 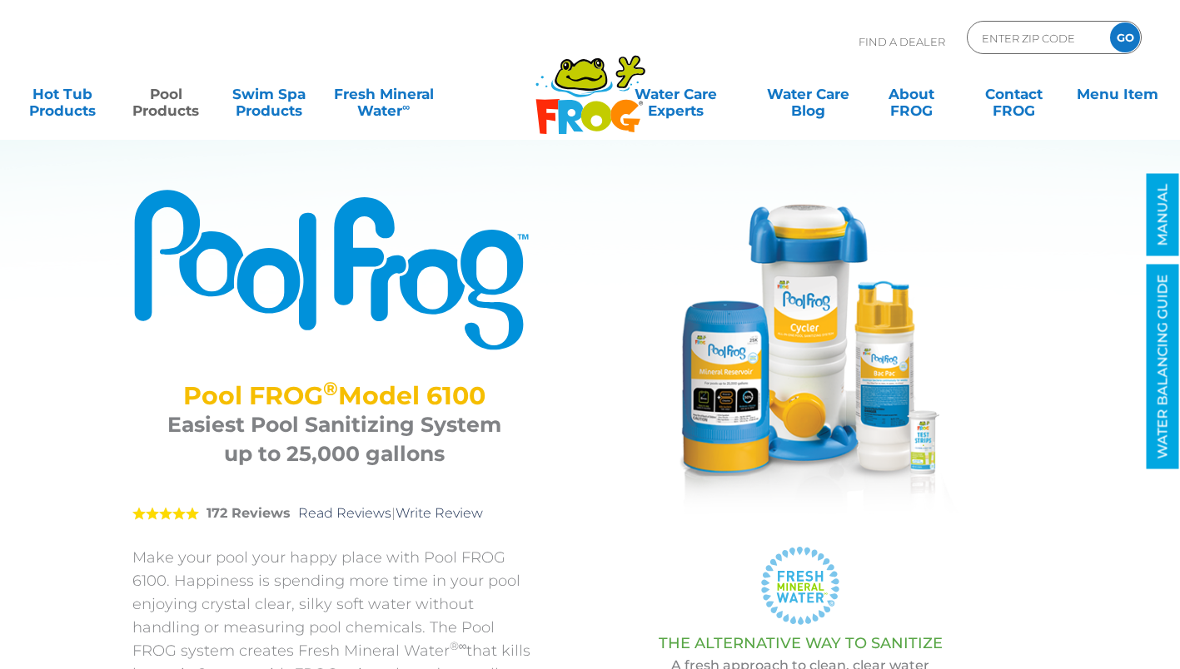 I want to click on h2: Pool FROG Model 6100, so click(x=334, y=396).